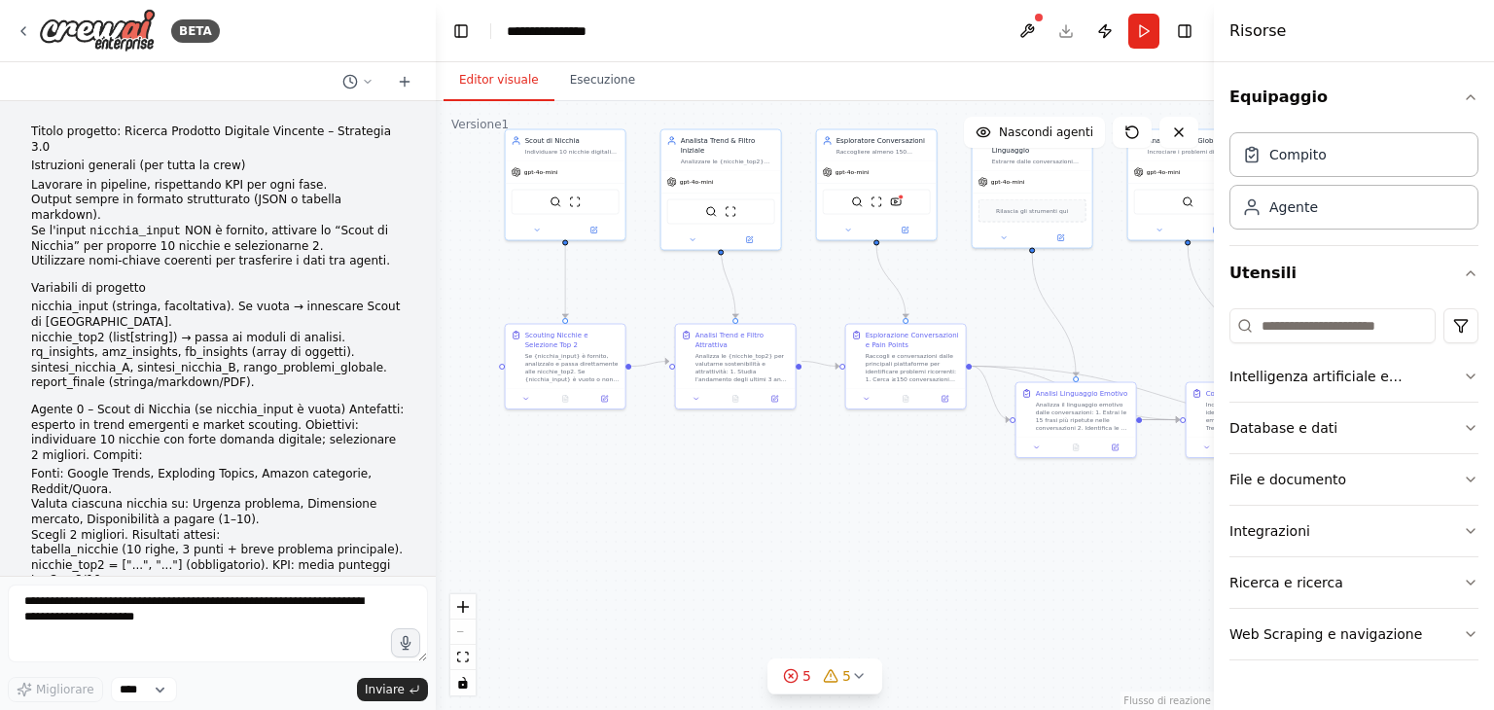 The width and height of the screenshot is (1494, 710). Describe the element at coordinates (97, 30) in the screenshot. I see `img: Logo` at that location.